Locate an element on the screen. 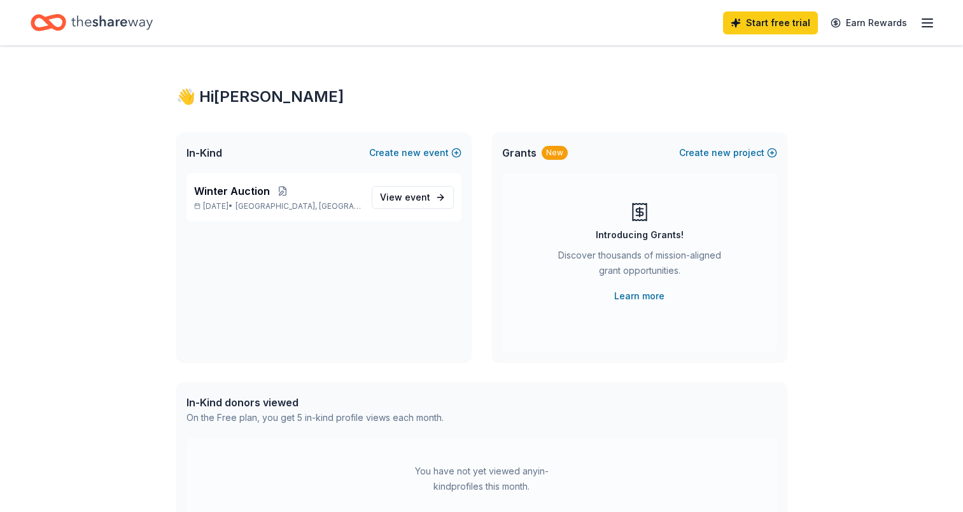  button: Createnewproject is located at coordinates (728, 153).